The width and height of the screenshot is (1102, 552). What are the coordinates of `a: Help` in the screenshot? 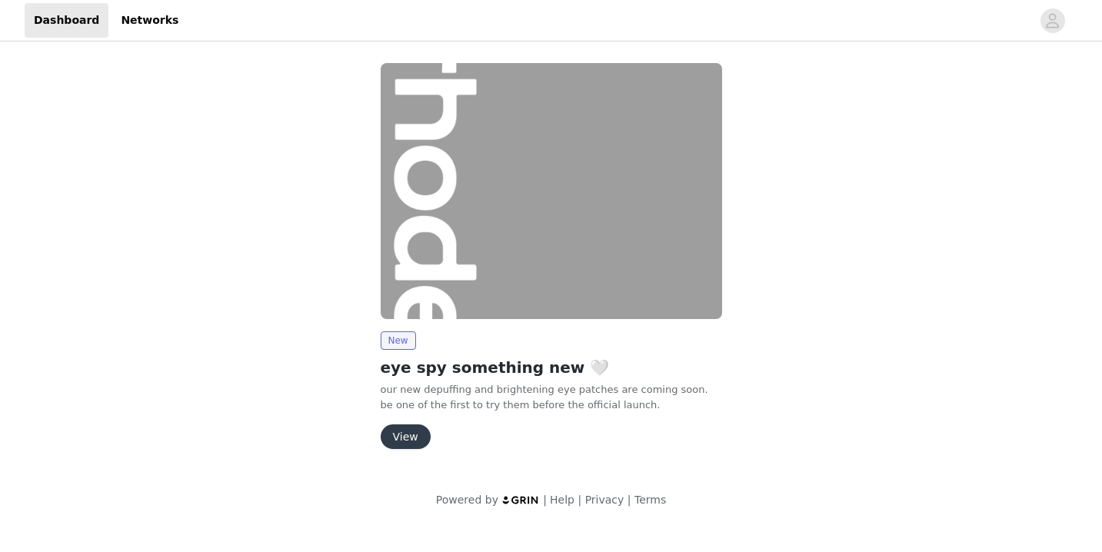 It's located at (562, 500).